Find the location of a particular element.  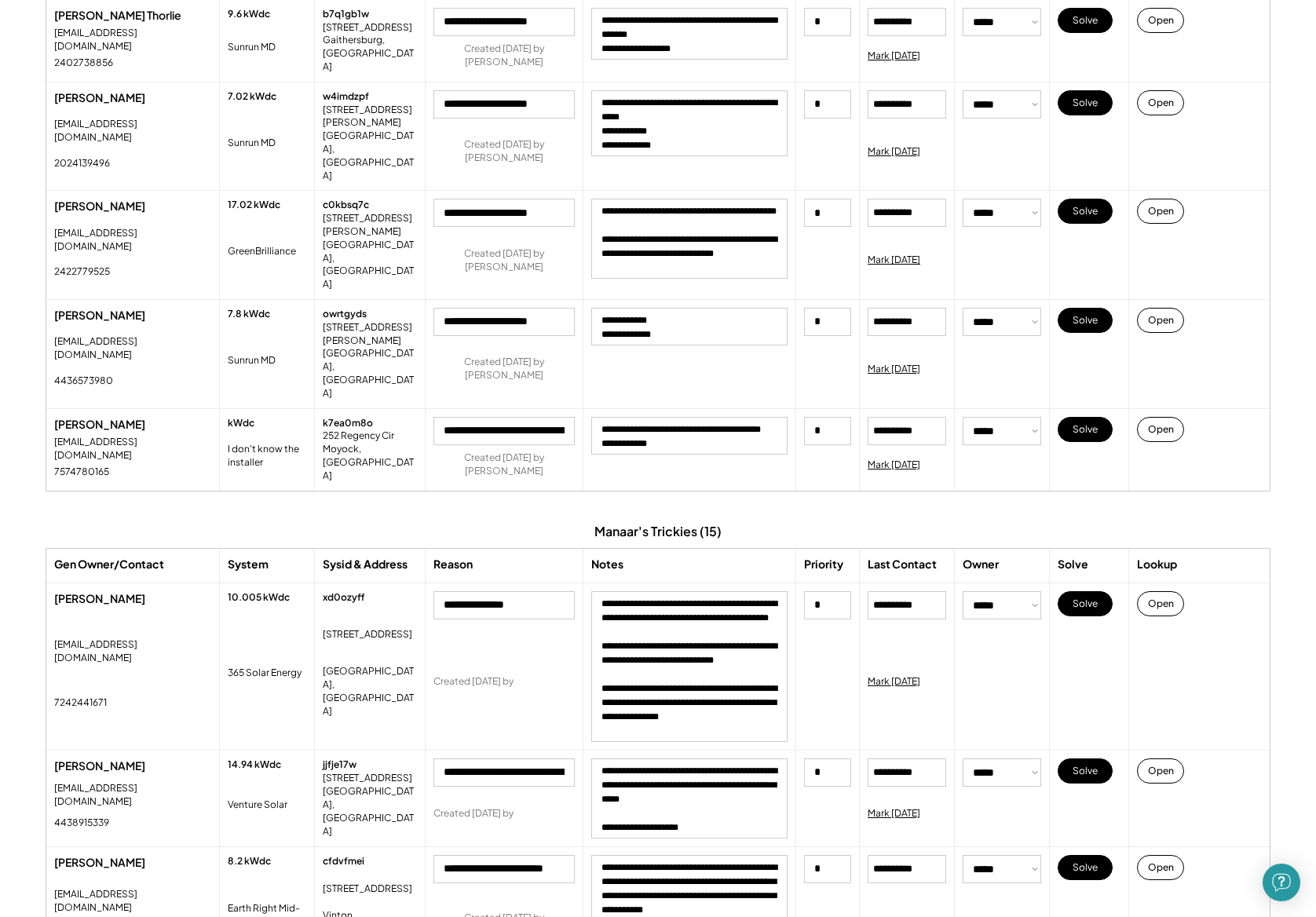

div: Owner is located at coordinates (981, 564).